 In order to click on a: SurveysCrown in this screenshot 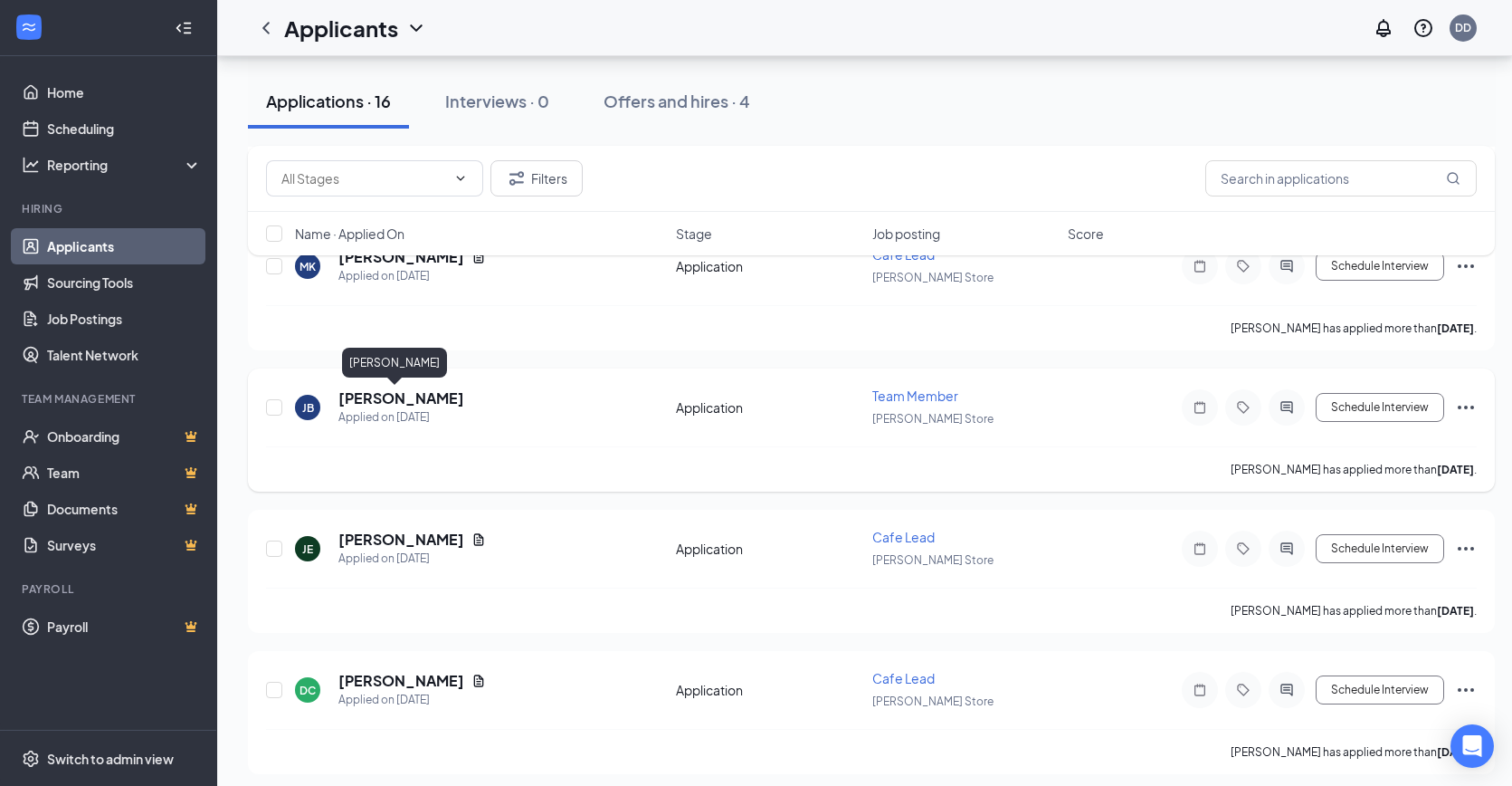, I will do `click(124, 544)`.